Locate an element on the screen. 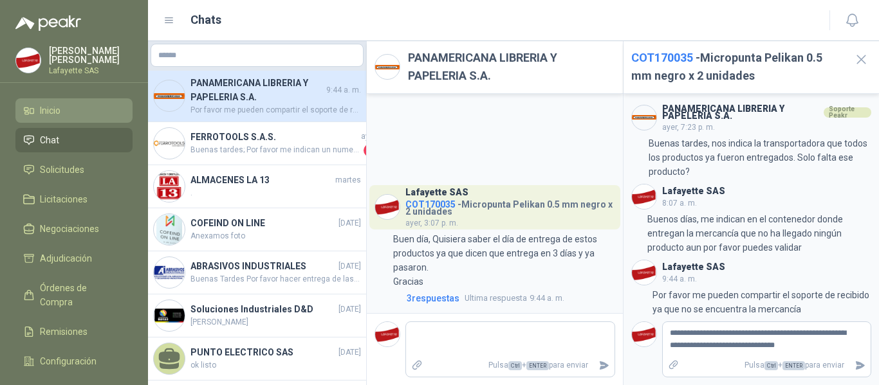 Image resolution: width=879 pixels, height=385 pixels. h4: - Micropunta Pelikan 0.5 mm negro x 2 unidades is located at coordinates (510, 206).